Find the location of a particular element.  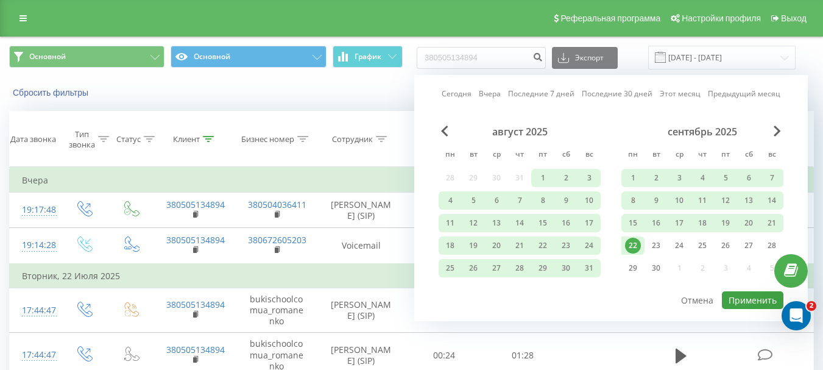

a: Последние 7 дней is located at coordinates (541, 93).